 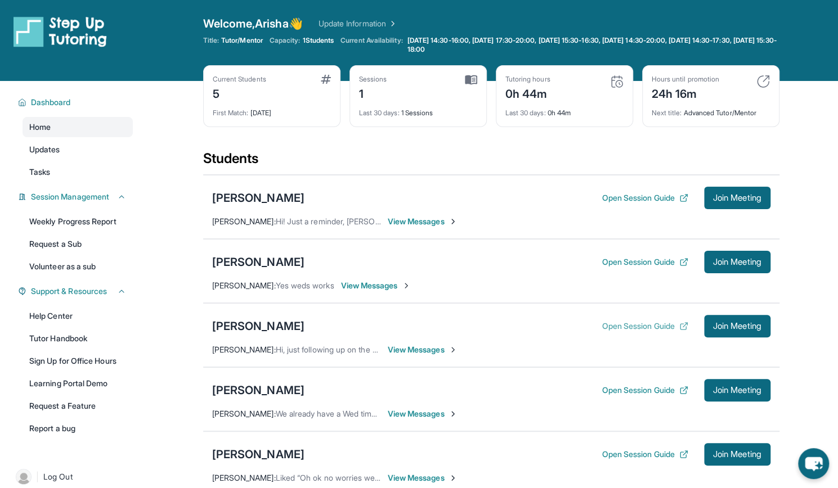 What do you see at coordinates (78, 222) in the screenshot?
I see `a: Weekly Progress Report` at bounding box center [78, 222].